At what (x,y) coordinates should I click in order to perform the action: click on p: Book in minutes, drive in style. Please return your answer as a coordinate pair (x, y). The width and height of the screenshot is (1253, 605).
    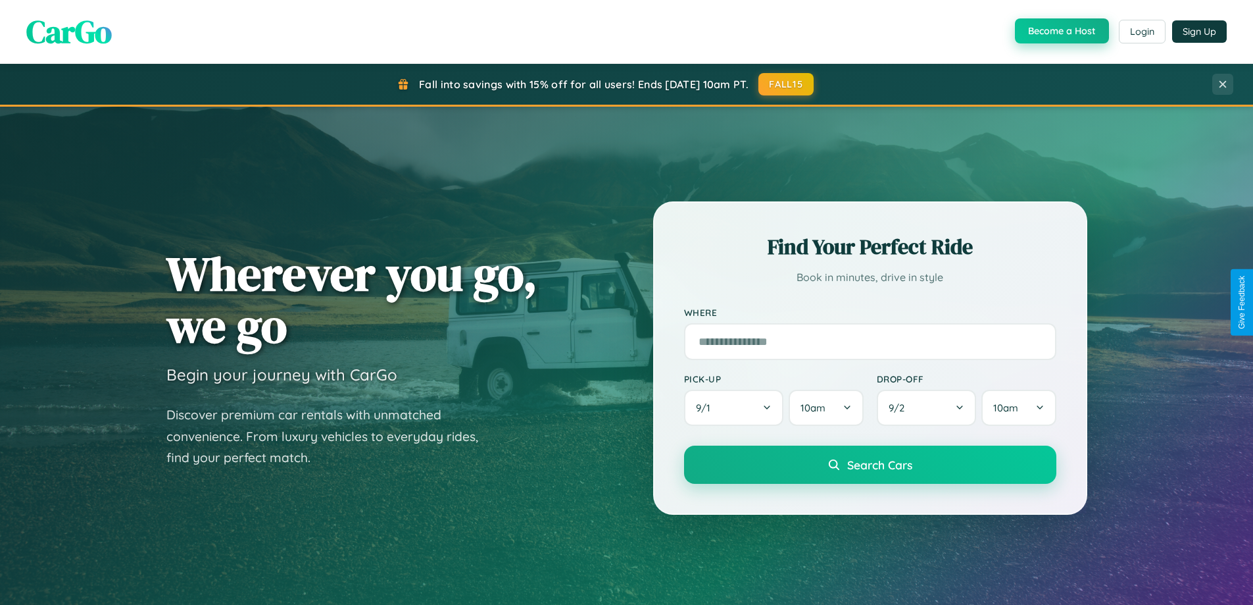
    Looking at the image, I should click on (870, 277).